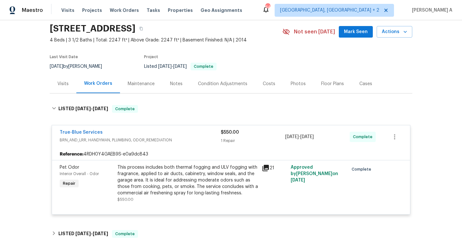  What do you see at coordinates (333, 84) in the screenshot?
I see `div: Floor Plans` at bounding box center [333, 84].